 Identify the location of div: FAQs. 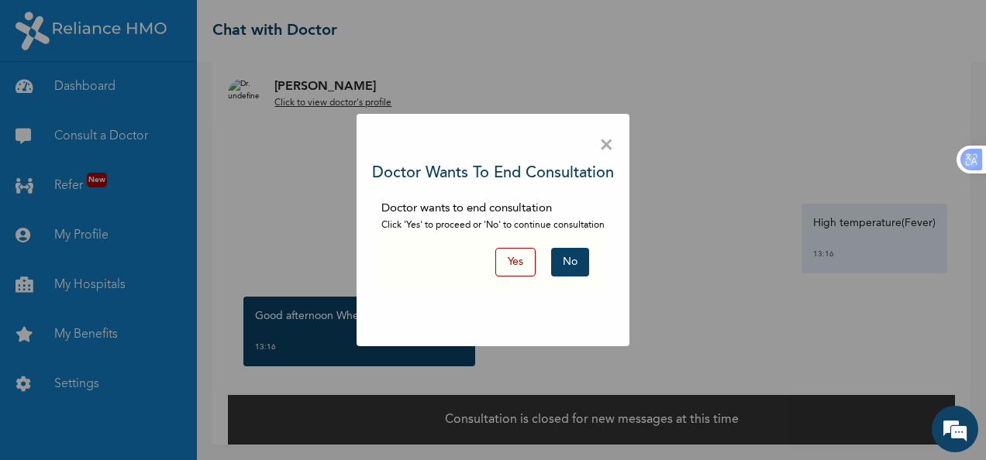
(224, 405).